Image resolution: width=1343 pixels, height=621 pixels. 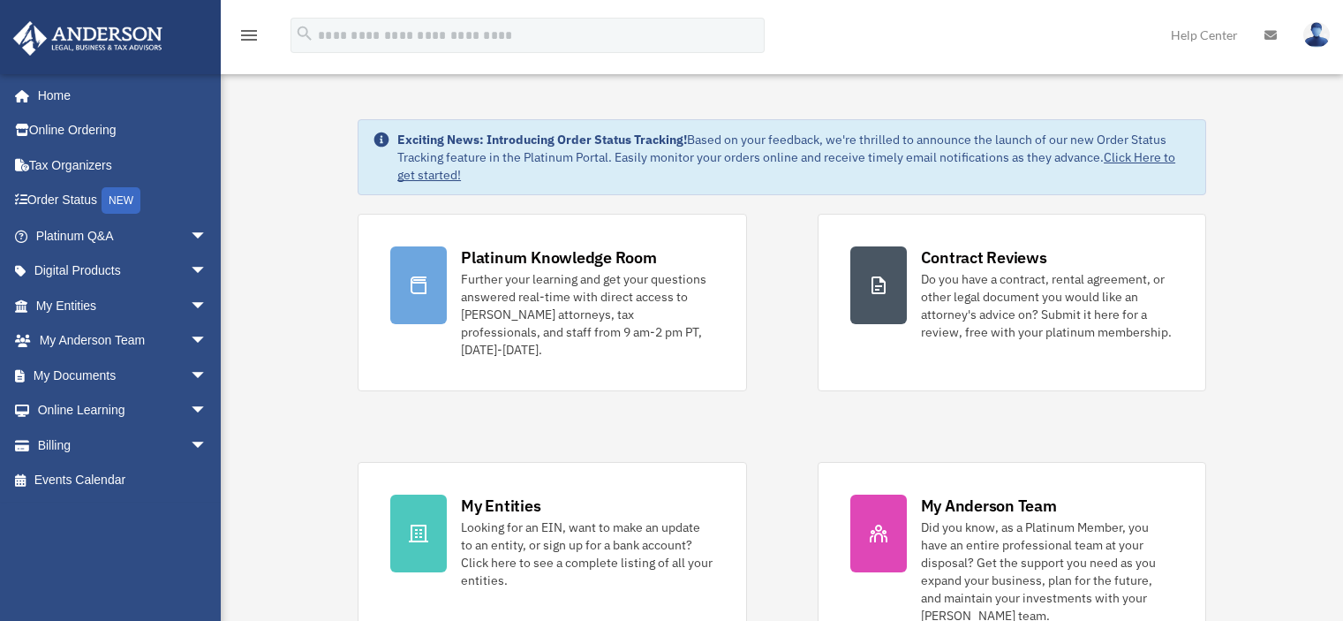 I want to click on img: User Pic, so click(x=1316, y=34).